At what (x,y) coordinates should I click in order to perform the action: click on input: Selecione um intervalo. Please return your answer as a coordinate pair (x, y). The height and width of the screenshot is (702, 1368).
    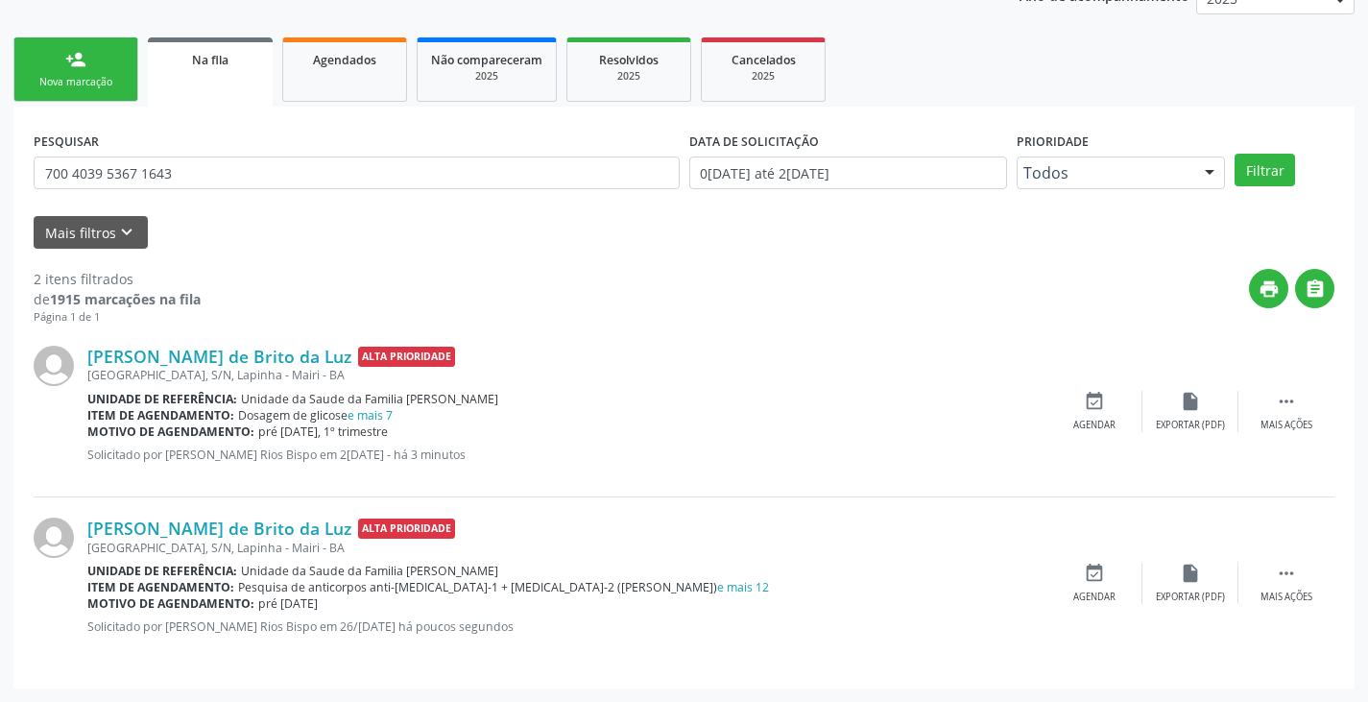
    Looking at the image, I should click on (848, 173).